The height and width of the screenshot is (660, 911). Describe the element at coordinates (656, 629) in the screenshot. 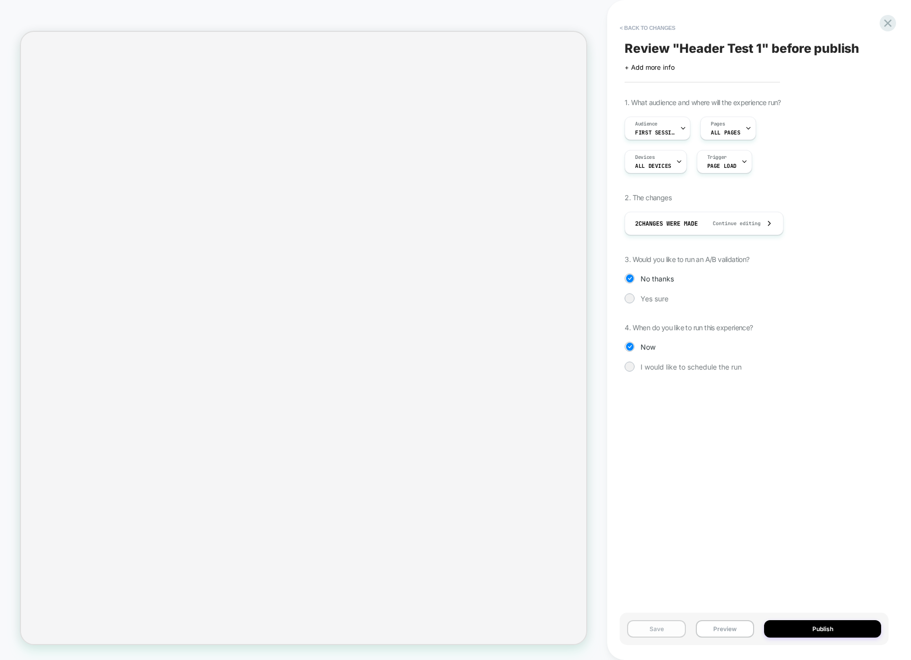

I see `button: Save` at that location.